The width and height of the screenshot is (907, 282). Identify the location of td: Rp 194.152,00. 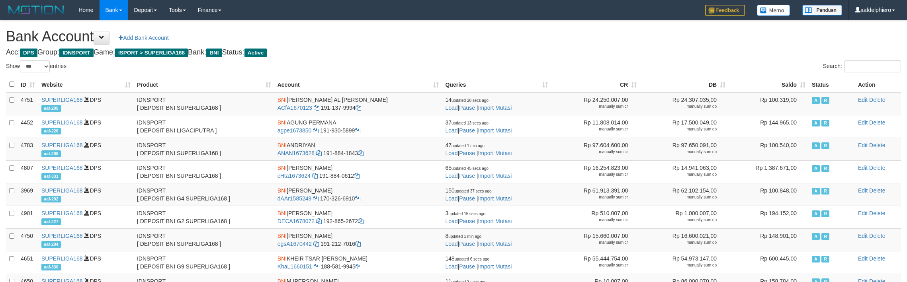
(768, 217).